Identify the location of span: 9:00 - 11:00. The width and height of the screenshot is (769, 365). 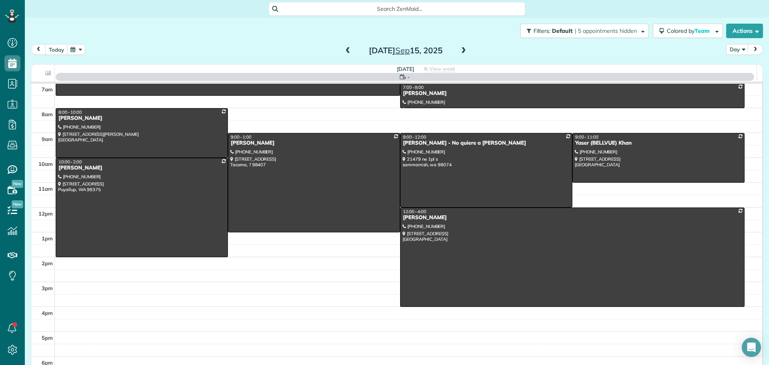
(586, 137).